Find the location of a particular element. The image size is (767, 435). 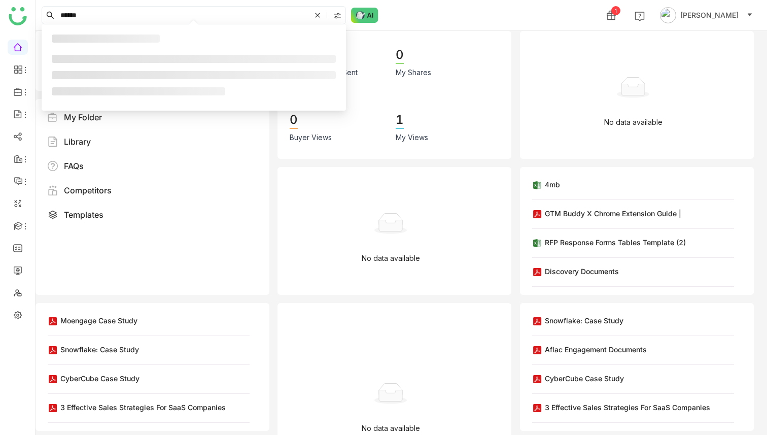

div: FAQs is located at coordinates (74, 166).